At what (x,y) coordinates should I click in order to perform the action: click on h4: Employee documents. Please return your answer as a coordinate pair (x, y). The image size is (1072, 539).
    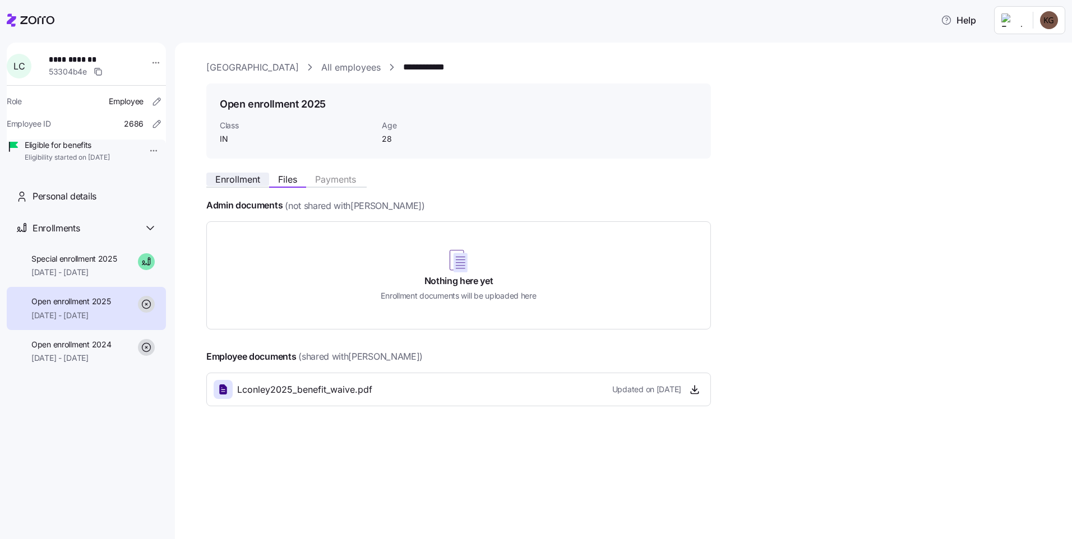
    Looking at the image, I should click on (251, 357).